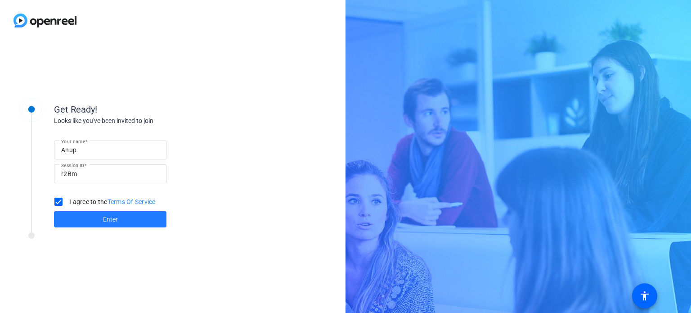 The image size is (691, 313). What do you see at coordinates (144, 109) in the screenshot?
I see `div: Get Ready!` at bounding box center [144, 109].